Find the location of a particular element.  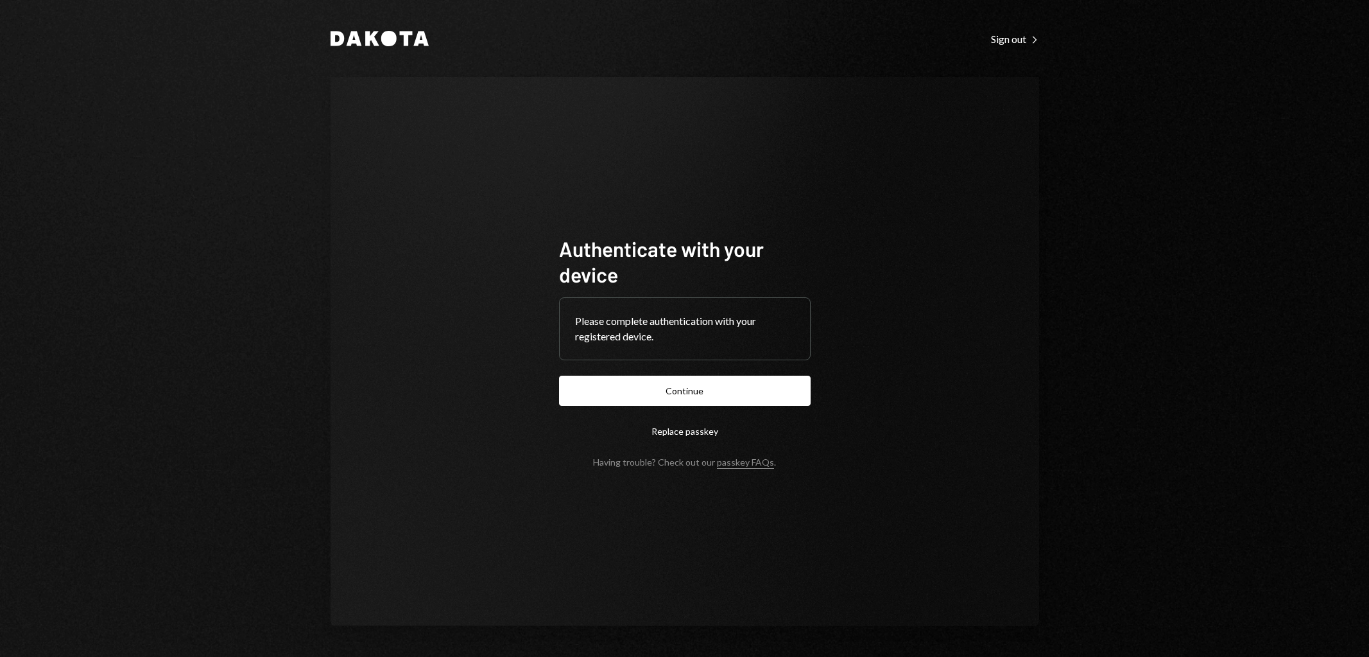

button: Continue is located at coordinates (685, 390).